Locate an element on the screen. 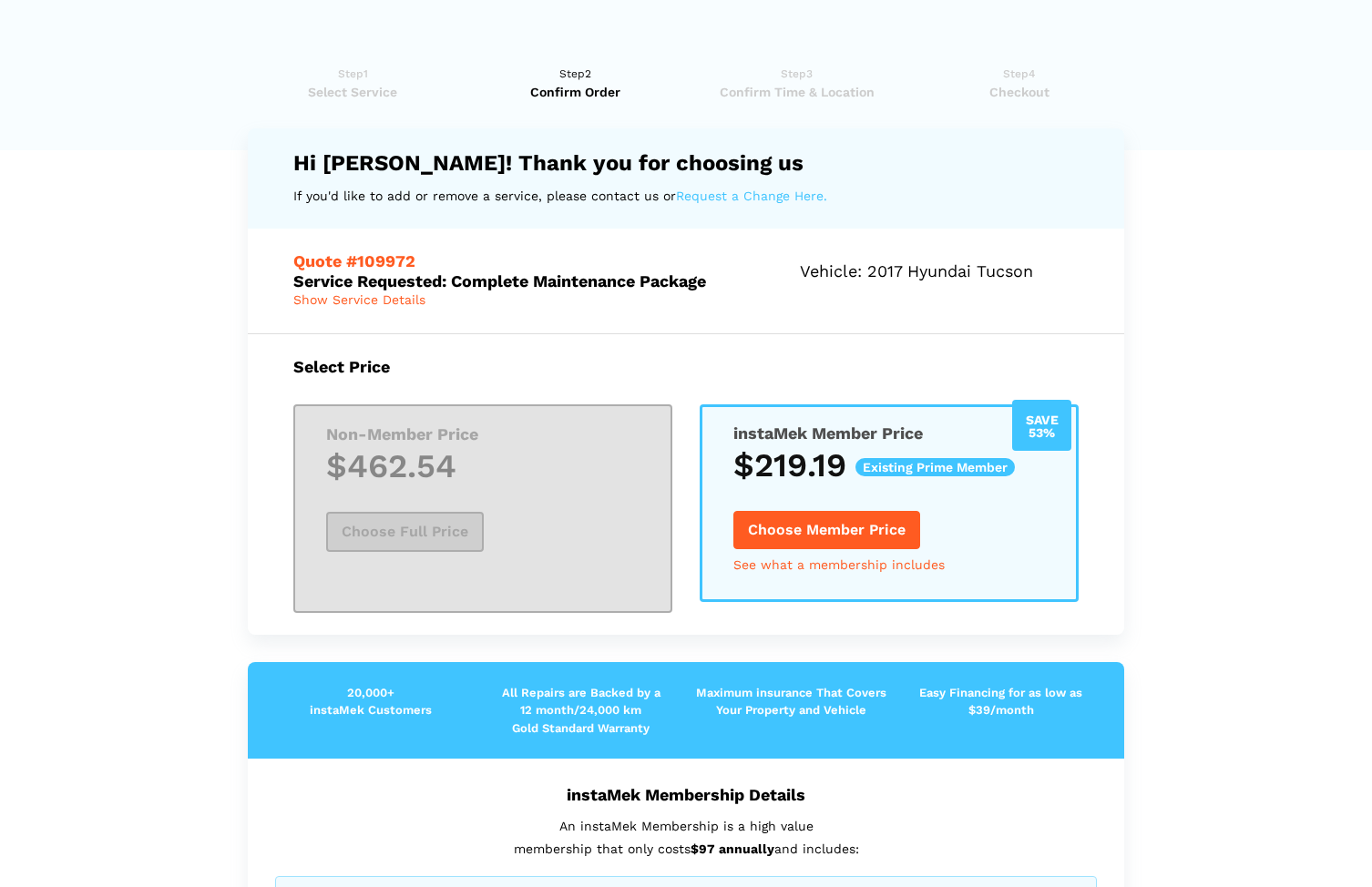 The image size is (1372, 887). h5: Non-Member Price is located at coordinates (483, 434).